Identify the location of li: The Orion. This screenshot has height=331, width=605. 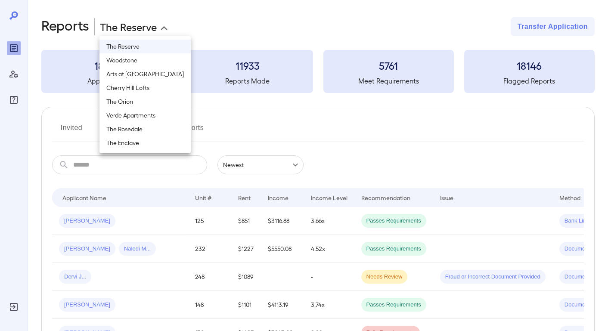
(145, 102).